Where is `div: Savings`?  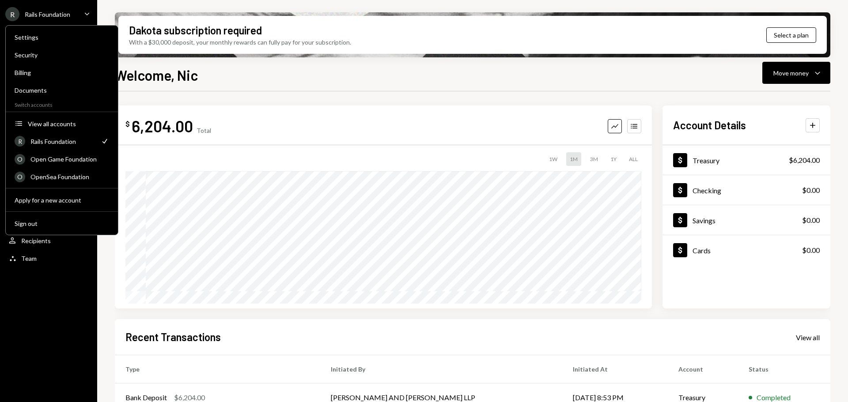
div: Savings is located at coordinates (704, 220).